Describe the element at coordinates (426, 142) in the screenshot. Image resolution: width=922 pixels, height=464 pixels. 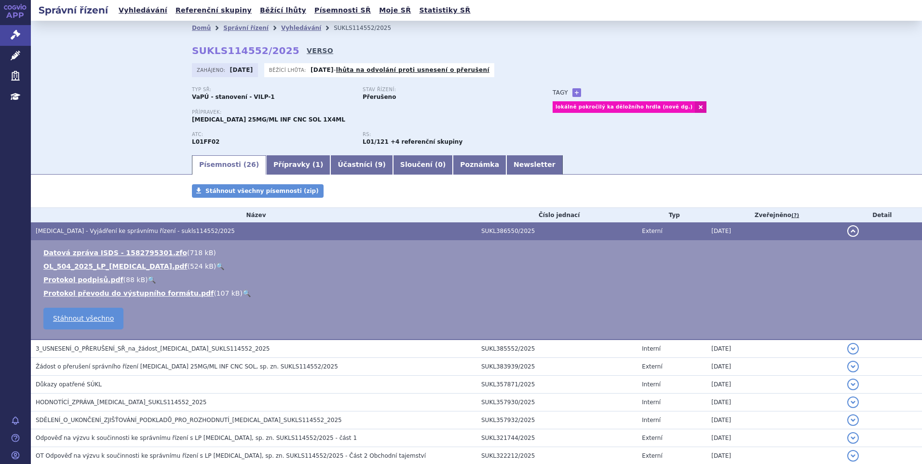
I see `strong: +4 referenční skupiny` at that location.